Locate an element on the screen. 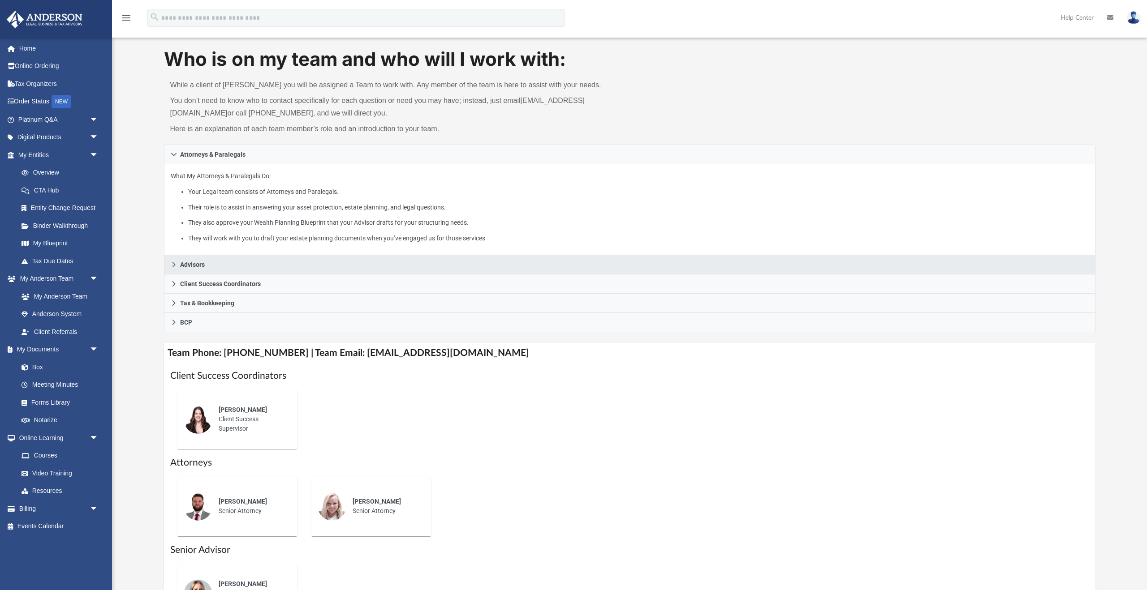 The image size is (1147, 590). a: Platinum Q&Aarrow_drop_down is located at coordinates (59, 120).